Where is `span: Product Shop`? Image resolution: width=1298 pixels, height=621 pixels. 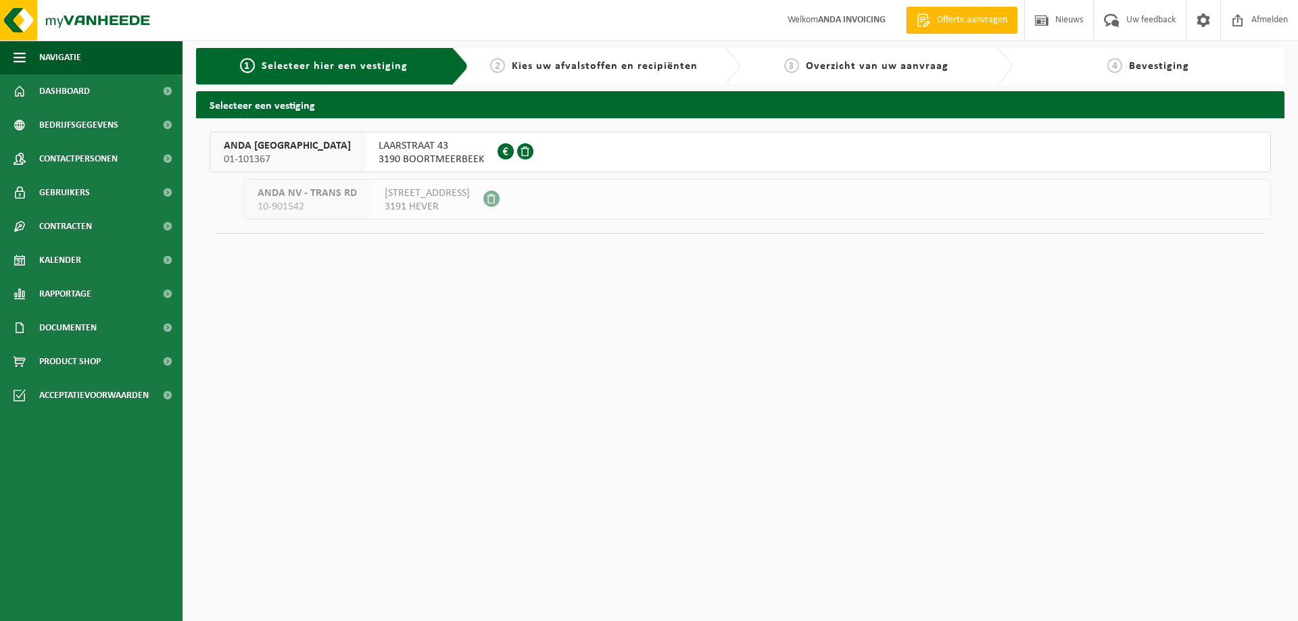
span: Product Shop is located at coordinates (70, 362).